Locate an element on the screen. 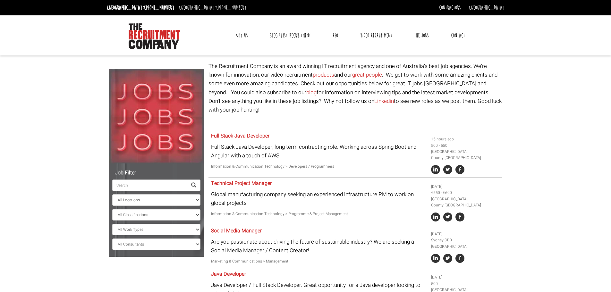 The image size is (611, 292). a: Specialist Recruitment is located at coordinates (290, 36).